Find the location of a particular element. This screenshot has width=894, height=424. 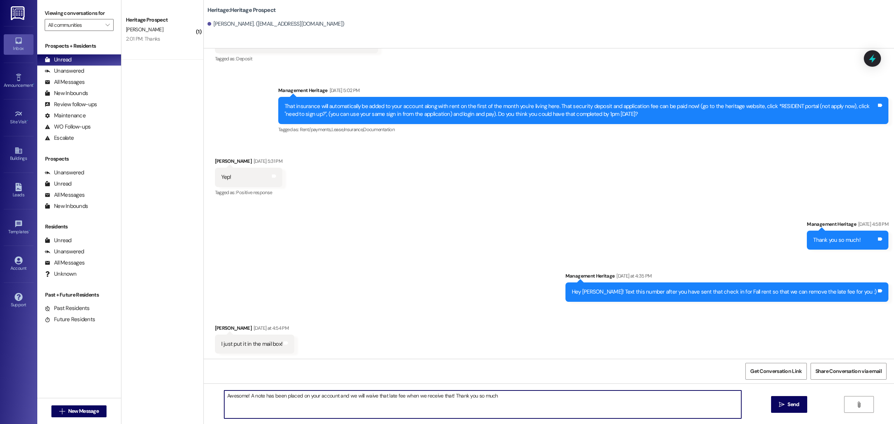

span: Share Conversation via email is located at coordinates (848, 371).